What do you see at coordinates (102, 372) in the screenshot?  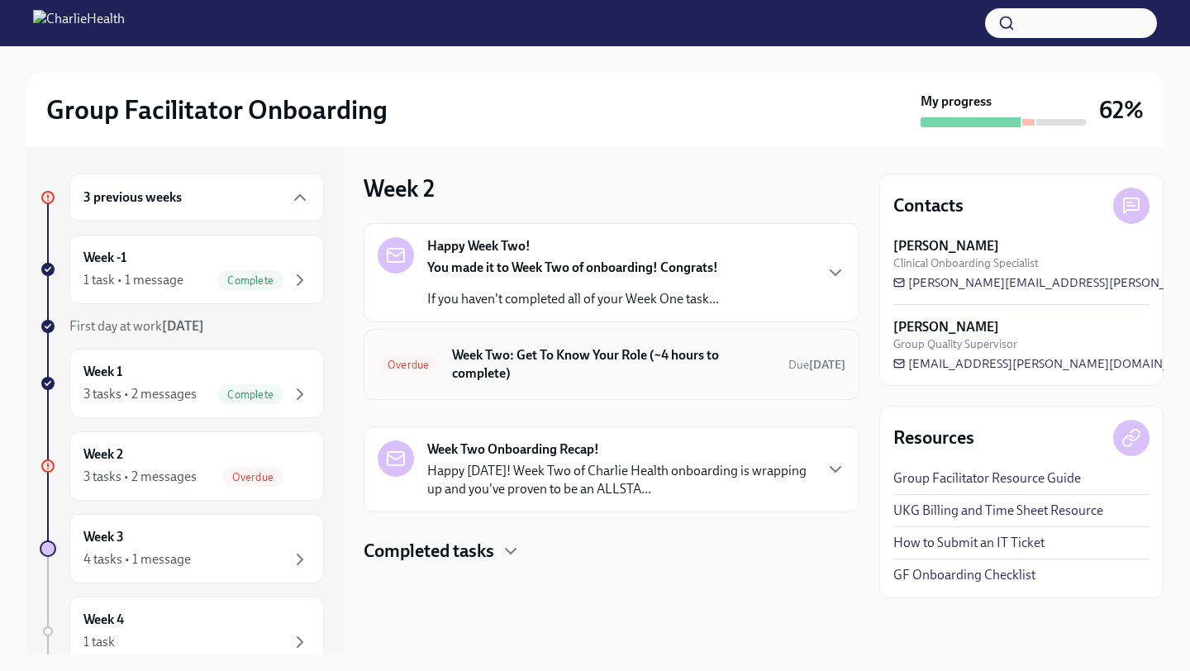 I see `h6: Week 1` at bounding box center [102, 372].